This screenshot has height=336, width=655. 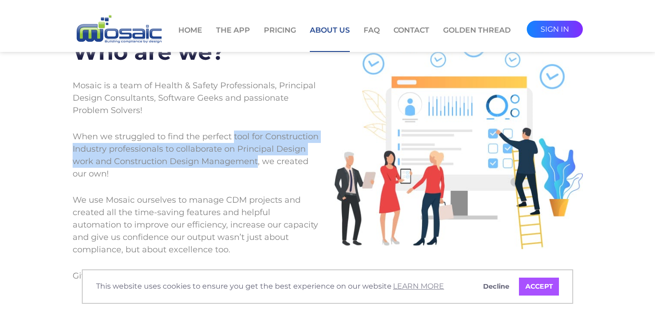 I want to click on h2: Who are we?, so click(x=197, y=52).